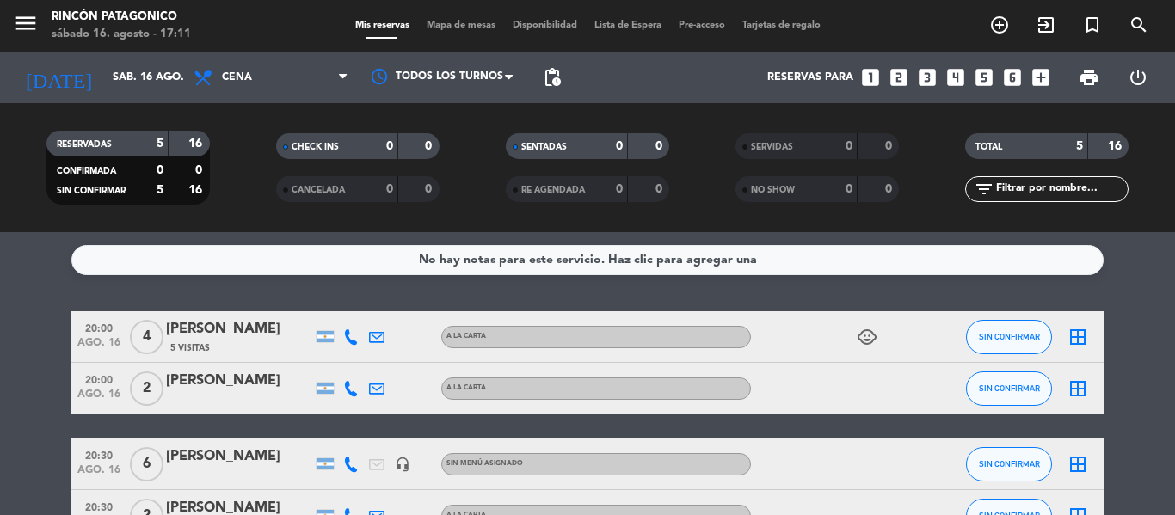  Describe the element at coordinates (772, 147) in the screenshot. I see `span: SERVIDAS` at that location.